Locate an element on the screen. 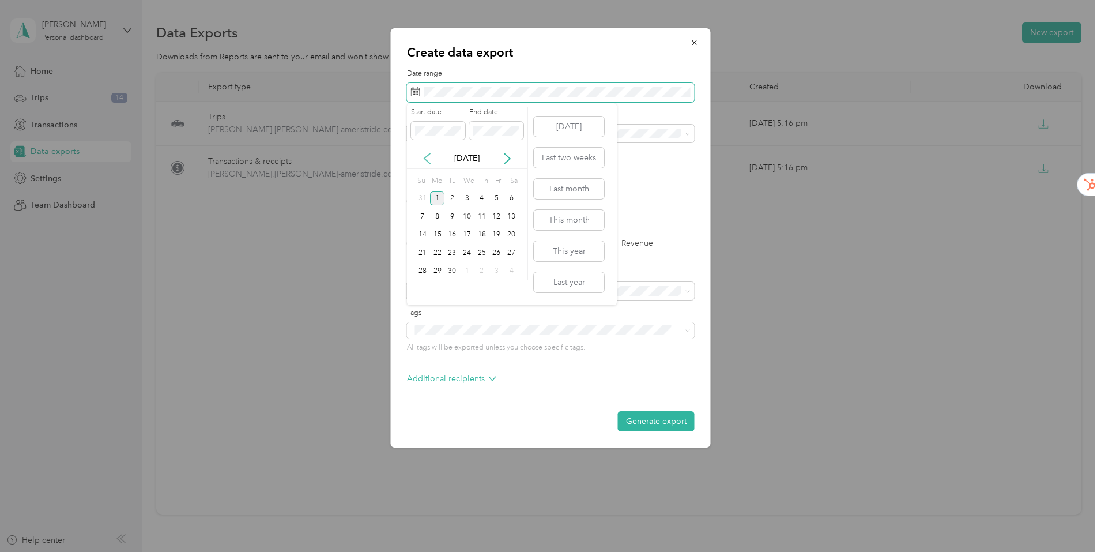  button: Generate export is located at coordinates (656, 421).